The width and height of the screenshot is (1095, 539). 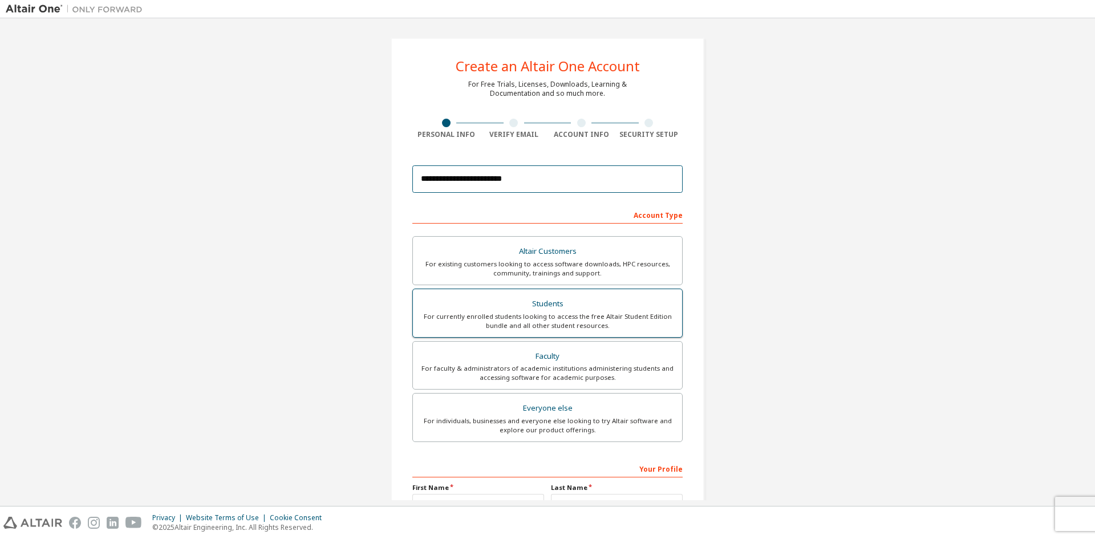 I want to click on div: Privacy, so click(x=169, y=518).